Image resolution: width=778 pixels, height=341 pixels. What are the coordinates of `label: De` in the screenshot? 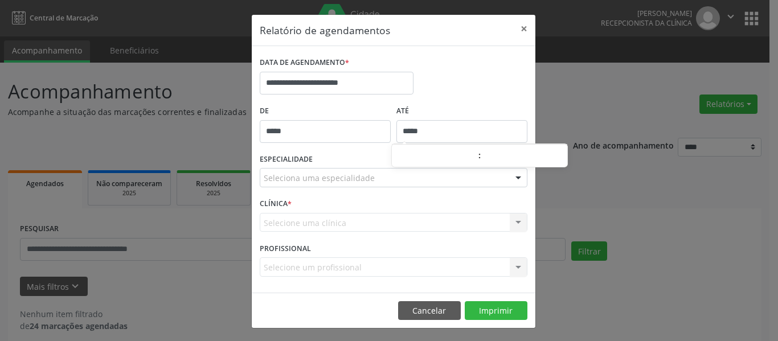 It's located at (325, 111).